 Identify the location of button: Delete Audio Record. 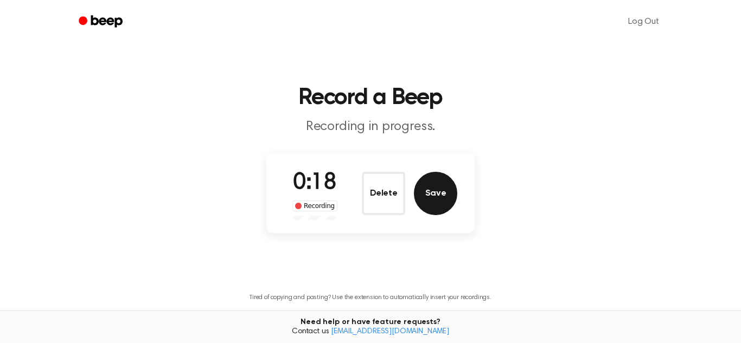
(384, 194).